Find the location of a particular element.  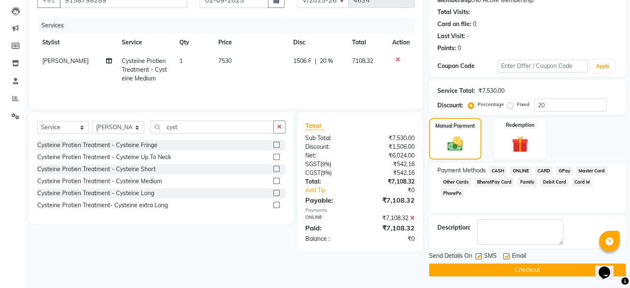

th: Price is located at coordinates (250, 42).